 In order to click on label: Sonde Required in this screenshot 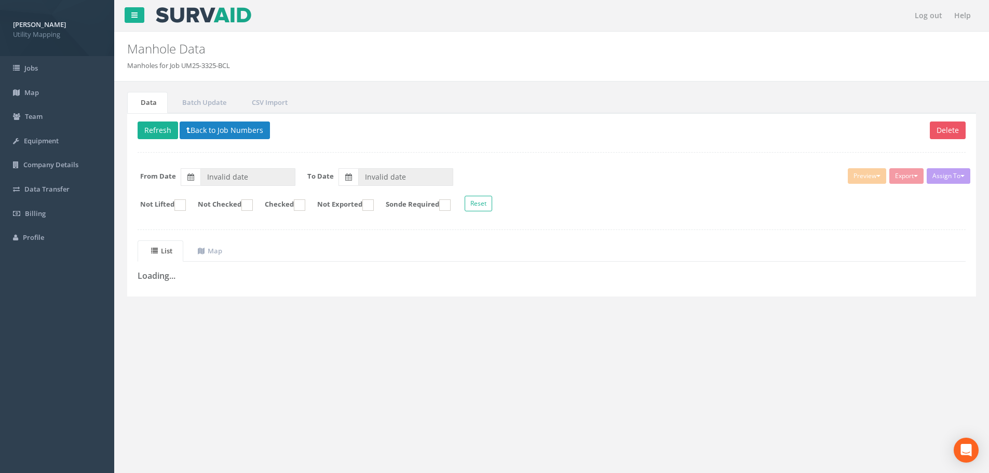, I will do `click(413, 205)`.